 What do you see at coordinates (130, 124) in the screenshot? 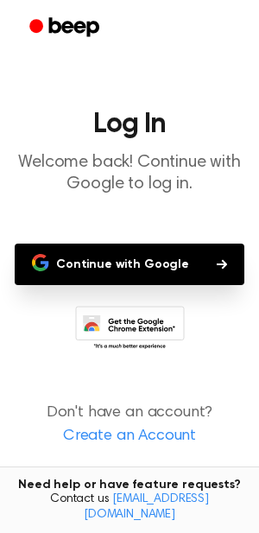
I see `h1: Log In` at bounding box center [130, 124].